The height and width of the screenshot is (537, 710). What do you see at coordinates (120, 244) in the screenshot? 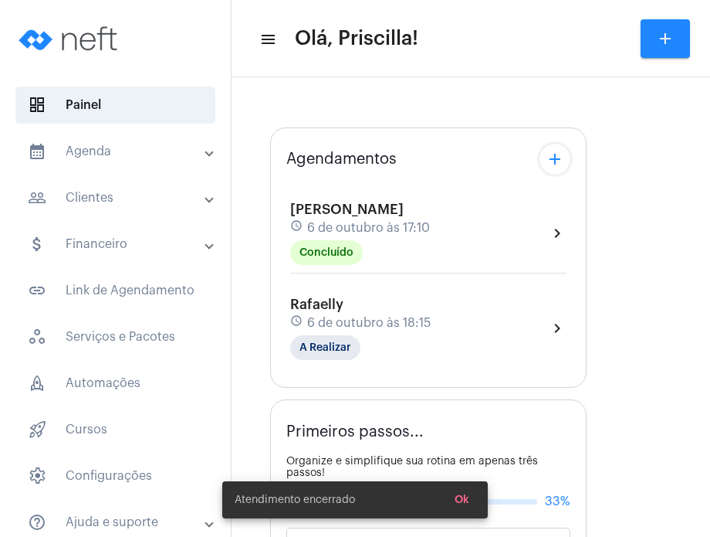
I see `mat-expansion-panel-header: sidenav iconFinanceiro` at bounding box center [120, 244].